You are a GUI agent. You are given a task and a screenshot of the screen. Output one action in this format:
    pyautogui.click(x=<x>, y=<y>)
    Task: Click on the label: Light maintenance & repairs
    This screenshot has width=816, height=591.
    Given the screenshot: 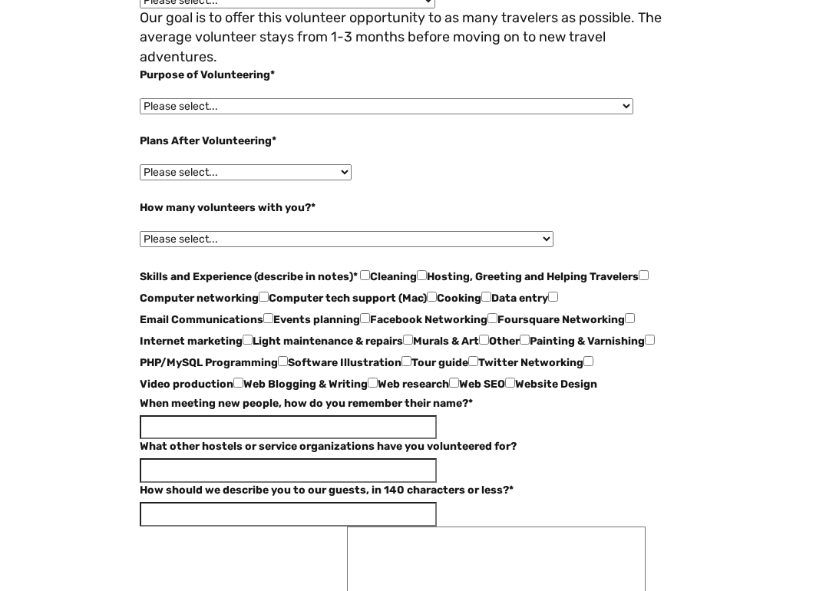 What is the action you would take?
    pyautogui.click(x=328, y=342)
    